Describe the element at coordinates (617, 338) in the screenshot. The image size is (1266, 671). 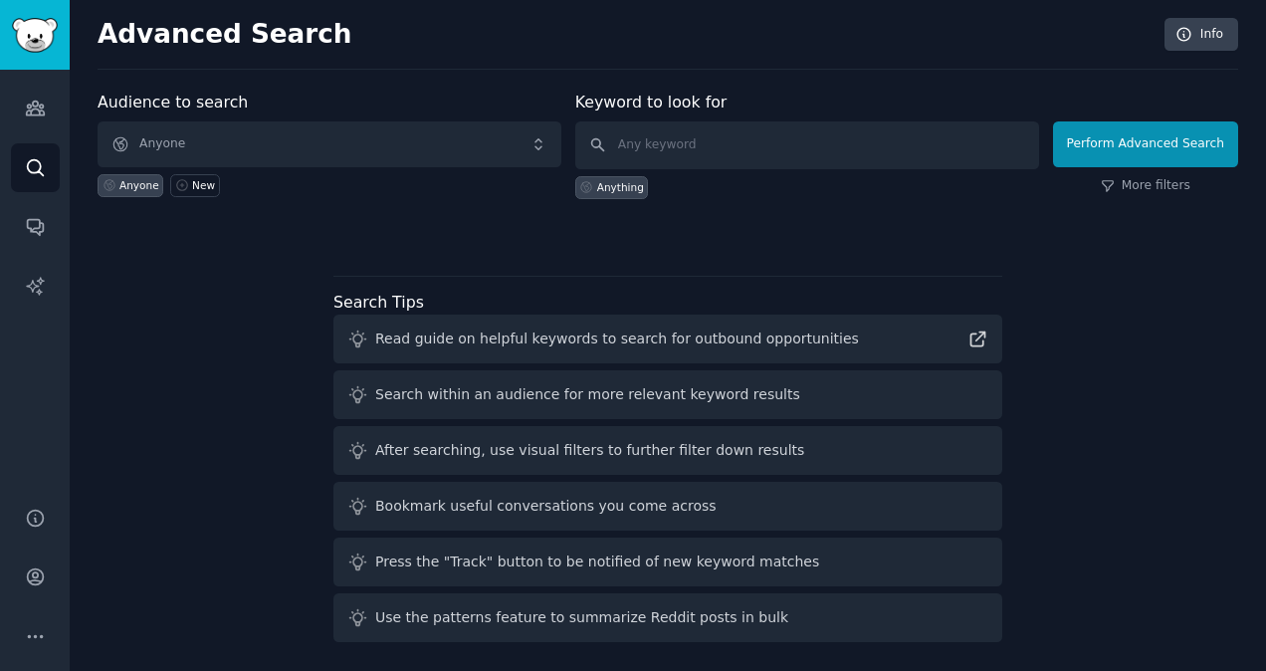
I see `div: Read guide on helpful keywords to search for outbound opportunities` at that location.